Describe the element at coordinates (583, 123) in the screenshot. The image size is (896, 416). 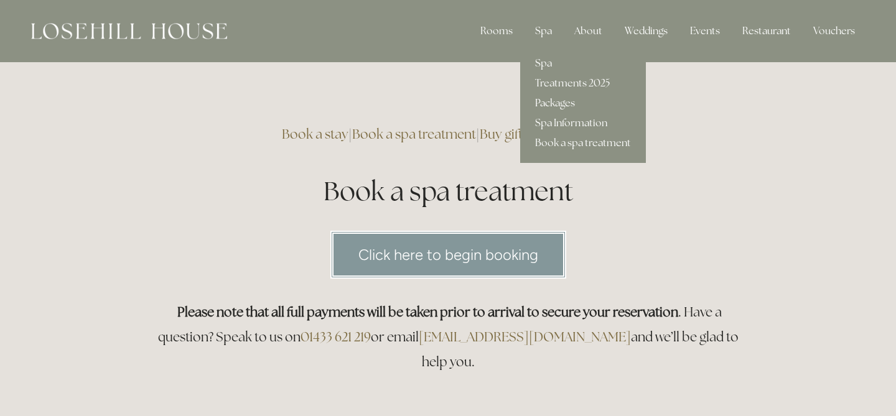
I see `a: Spa Information` at that location.